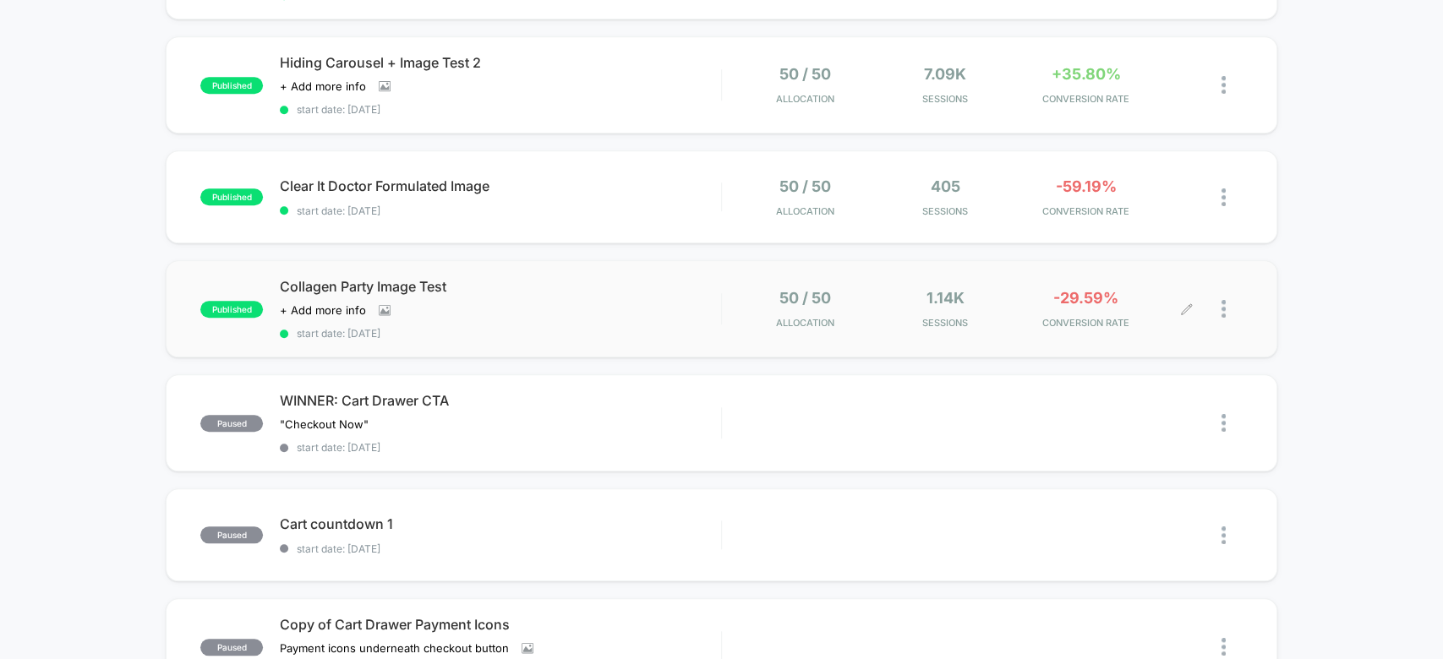 The width and height of the screenshot is (1443, 659). I want to click on span: 1.14k, so click(945, 297).